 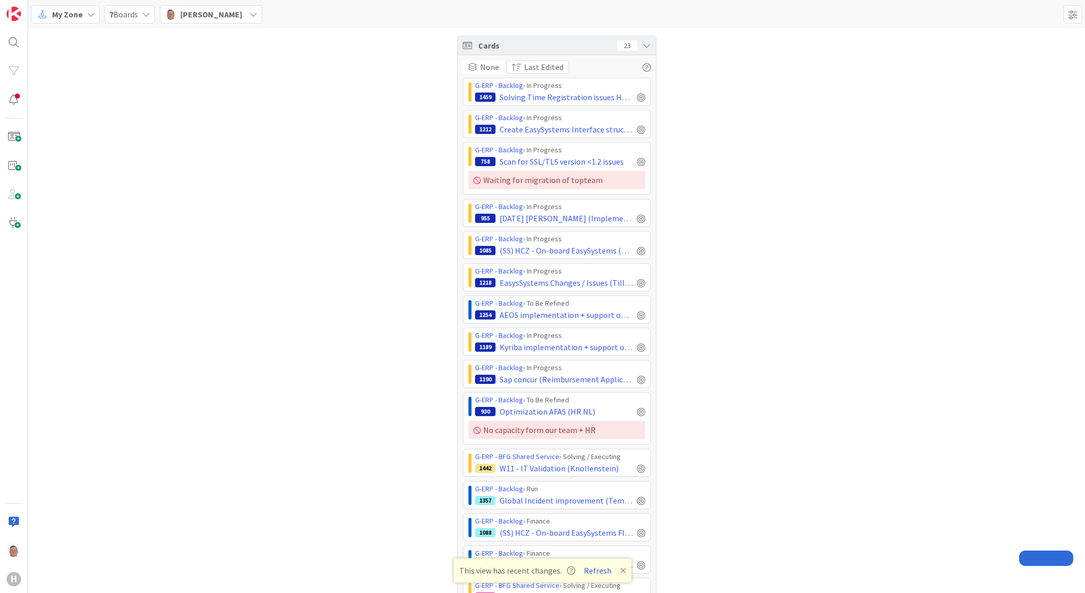 I want to click on span: W11 - IT Validation (Knollenstein), so click(x=559, y=468).